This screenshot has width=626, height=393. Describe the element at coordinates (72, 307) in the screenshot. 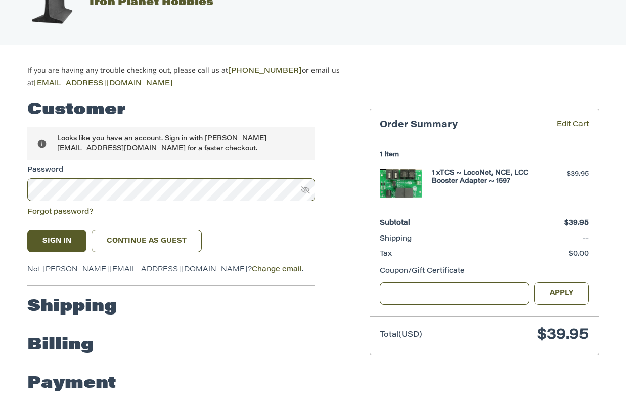

I see `h2: Shipping` at that location.